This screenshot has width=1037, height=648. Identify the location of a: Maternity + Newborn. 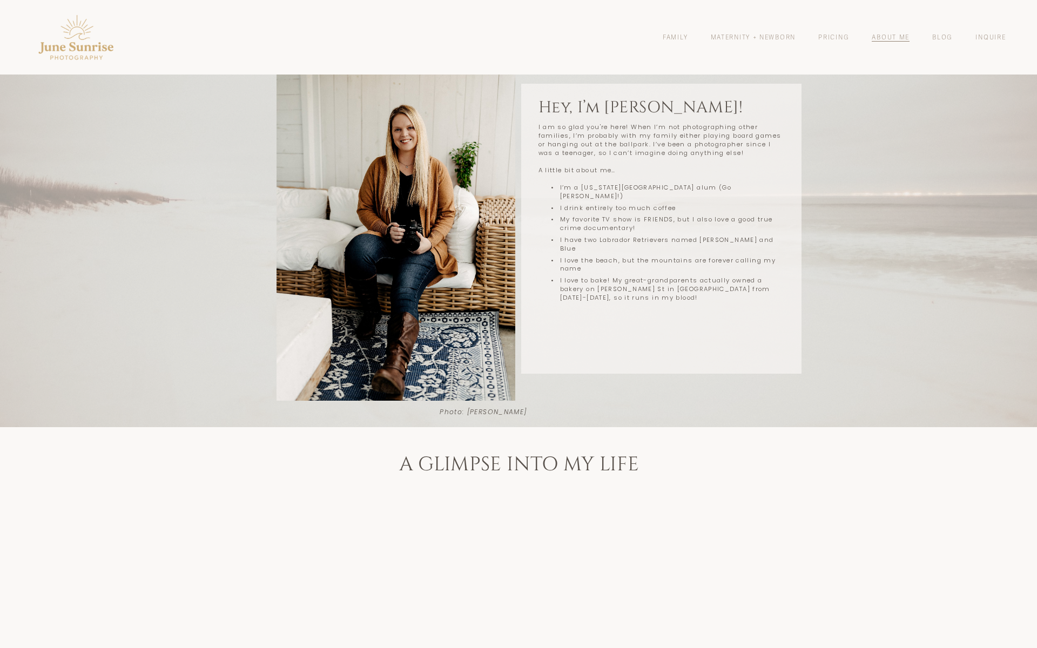
(753, 37).